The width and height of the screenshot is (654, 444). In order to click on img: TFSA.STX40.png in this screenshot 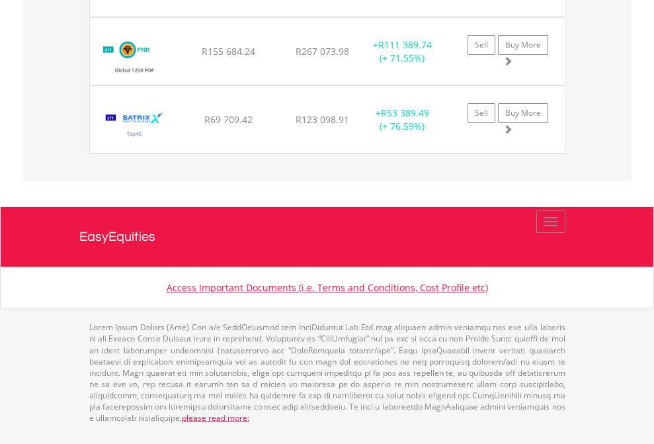, I will do `click(134, 126)`.